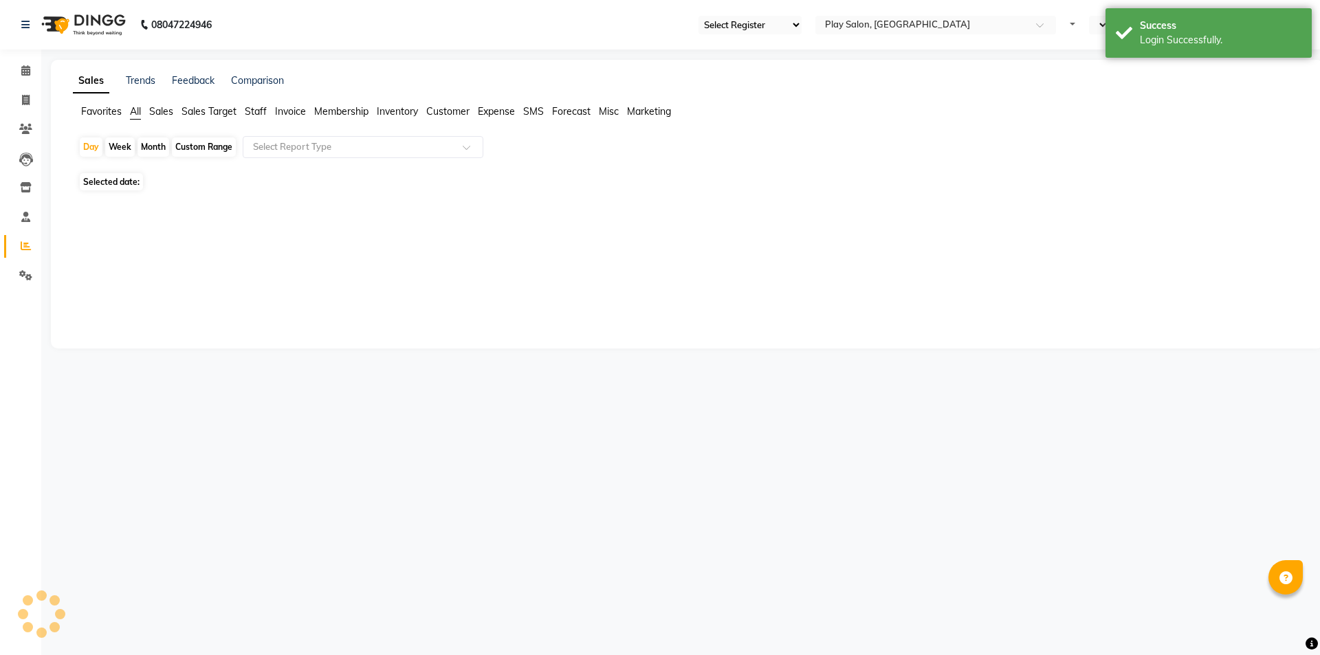 This screenshot has height=655, width=1320. What do you see at coordinates (533, 111) in the screenshot?
I see `span: SMS` at bounding box center [533, 111].